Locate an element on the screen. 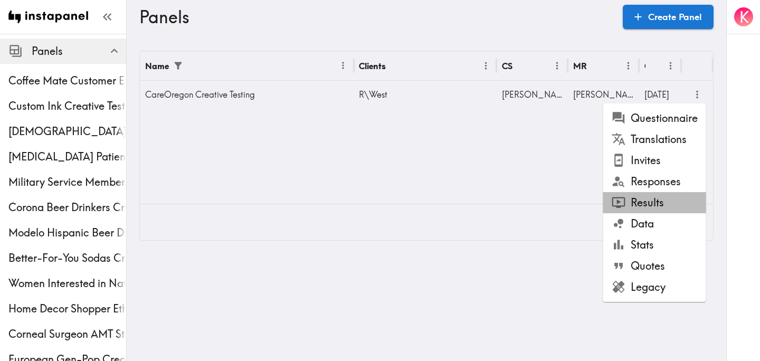 This screenshot has height=361, width=760. span: Better-For-You Sodas Creative Testing is located at coordinates (67, 258).